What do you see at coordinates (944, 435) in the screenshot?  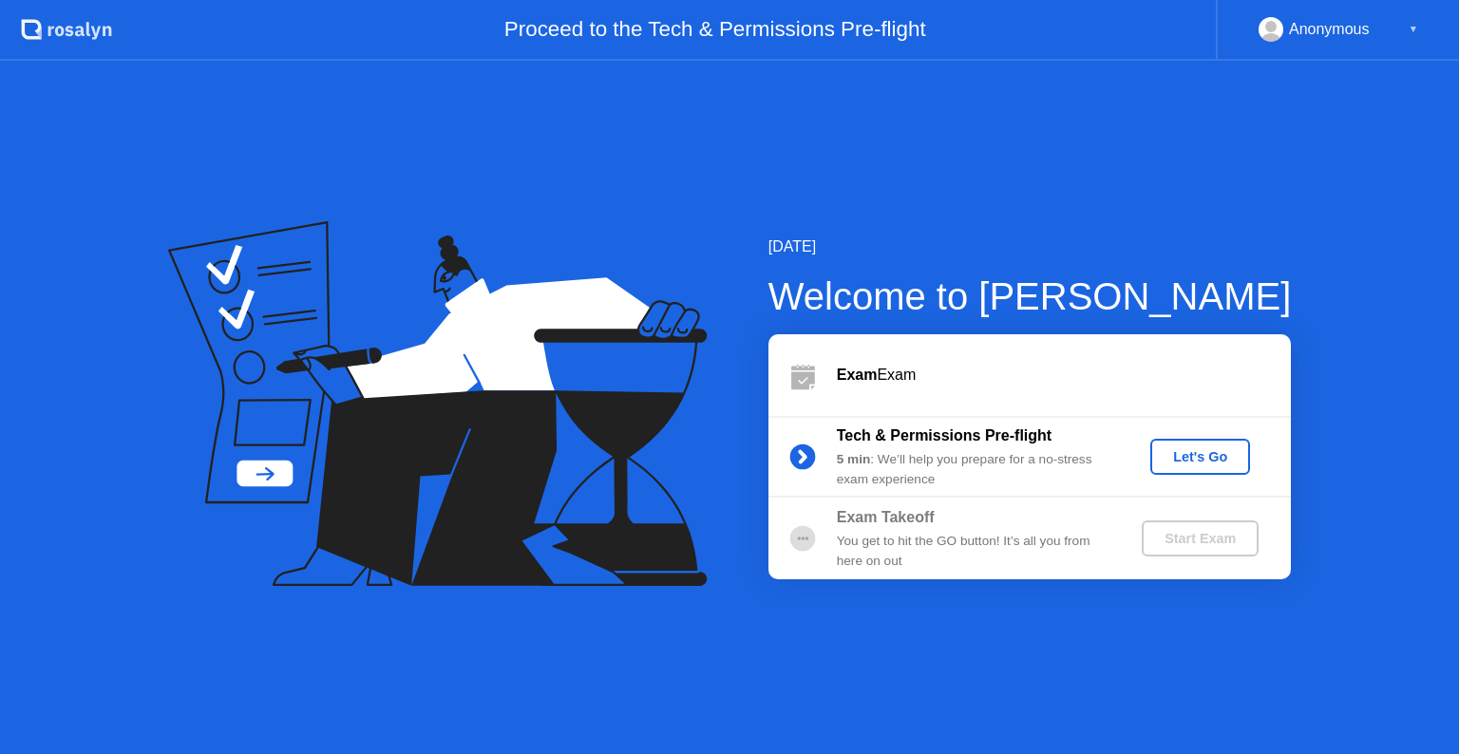 I see `b: Tech & Permissions Pre-flight` at bounding box center [944, 435].